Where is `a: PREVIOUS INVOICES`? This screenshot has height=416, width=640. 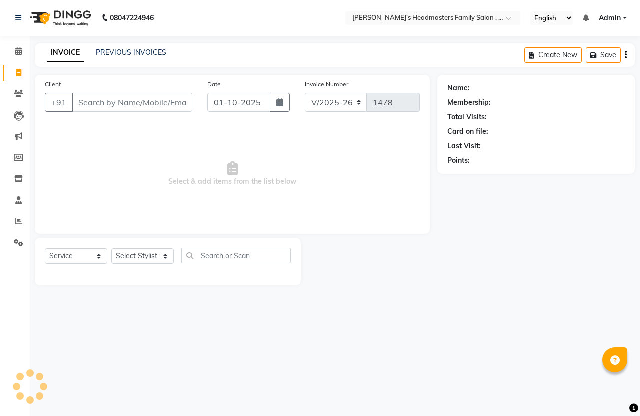
a: PREVIOUS INVOICES is located at coordinates (131, 52).